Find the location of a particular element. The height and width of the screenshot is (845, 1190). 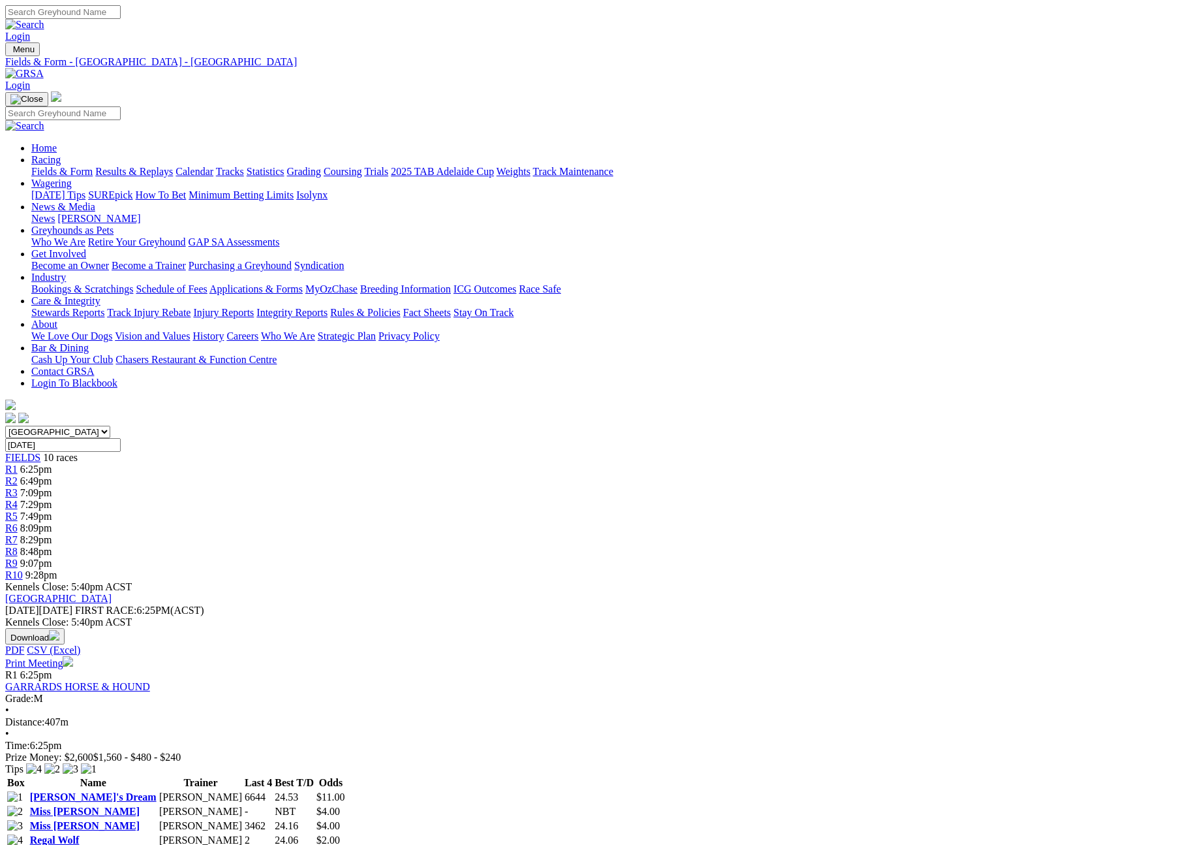

div: Prize Money: $2,600 is located at coordinates (595, 757).